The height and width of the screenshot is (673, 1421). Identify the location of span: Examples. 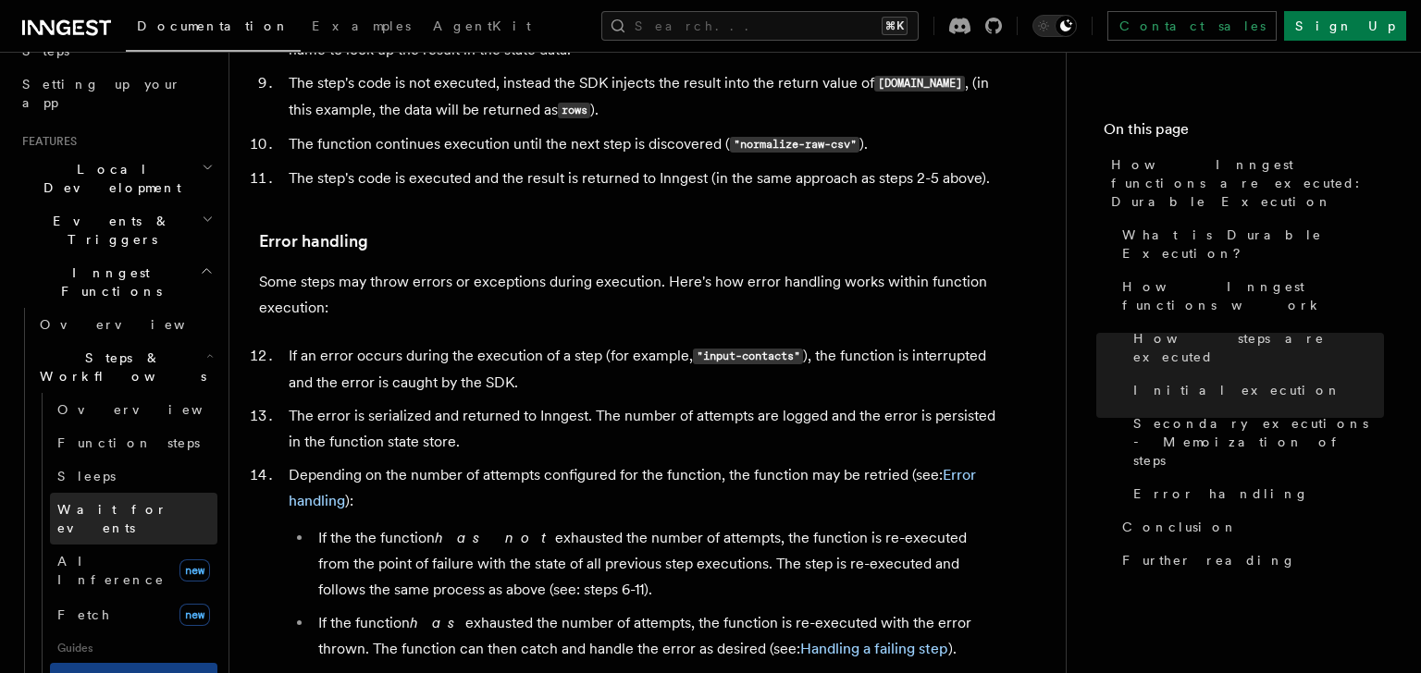
(361, 26).